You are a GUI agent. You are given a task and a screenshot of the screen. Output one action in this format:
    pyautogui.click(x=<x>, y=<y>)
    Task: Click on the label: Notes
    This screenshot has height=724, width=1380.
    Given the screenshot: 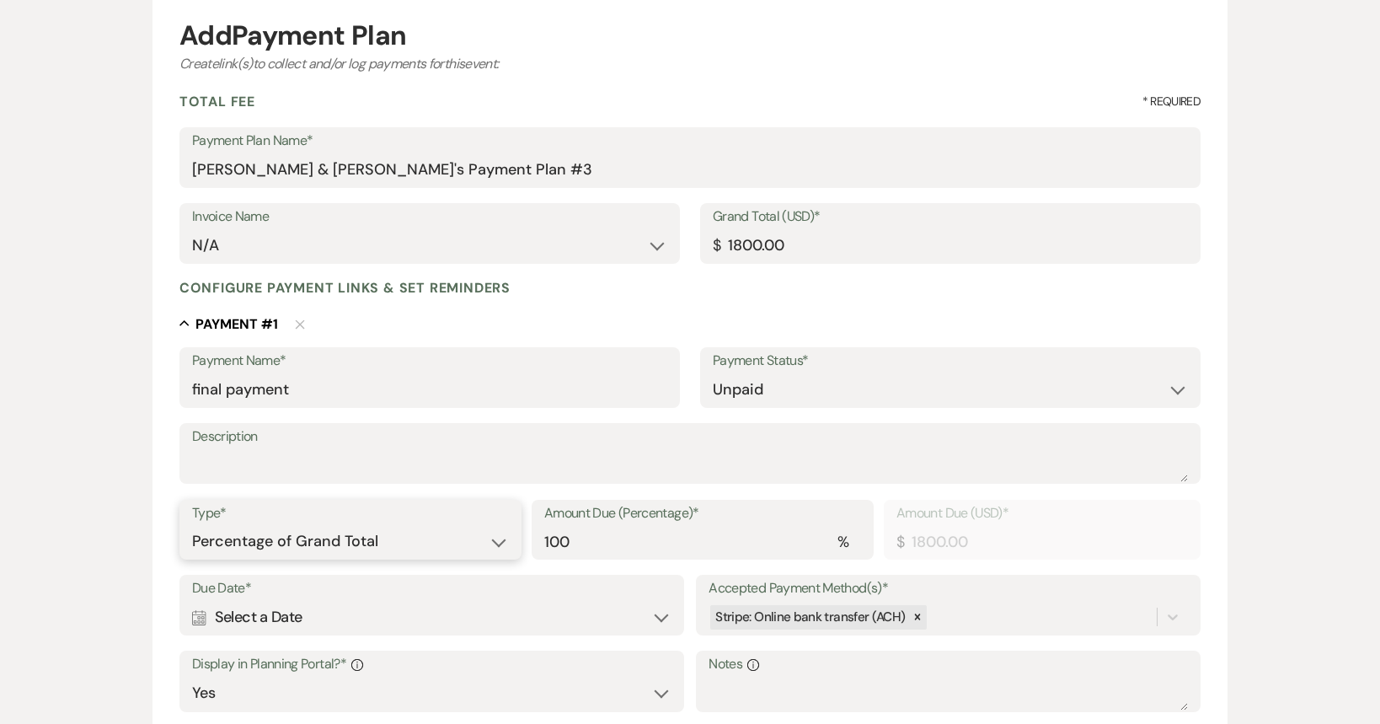 What is the action you would take?
    pyautogui.click(x=948, y=664)
    